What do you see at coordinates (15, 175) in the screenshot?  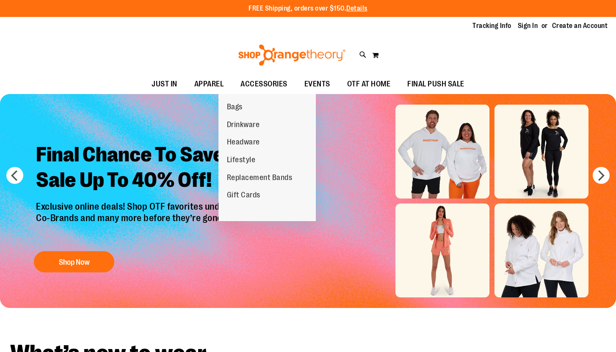 I see `button: prev` at bounding box center [15, 175].